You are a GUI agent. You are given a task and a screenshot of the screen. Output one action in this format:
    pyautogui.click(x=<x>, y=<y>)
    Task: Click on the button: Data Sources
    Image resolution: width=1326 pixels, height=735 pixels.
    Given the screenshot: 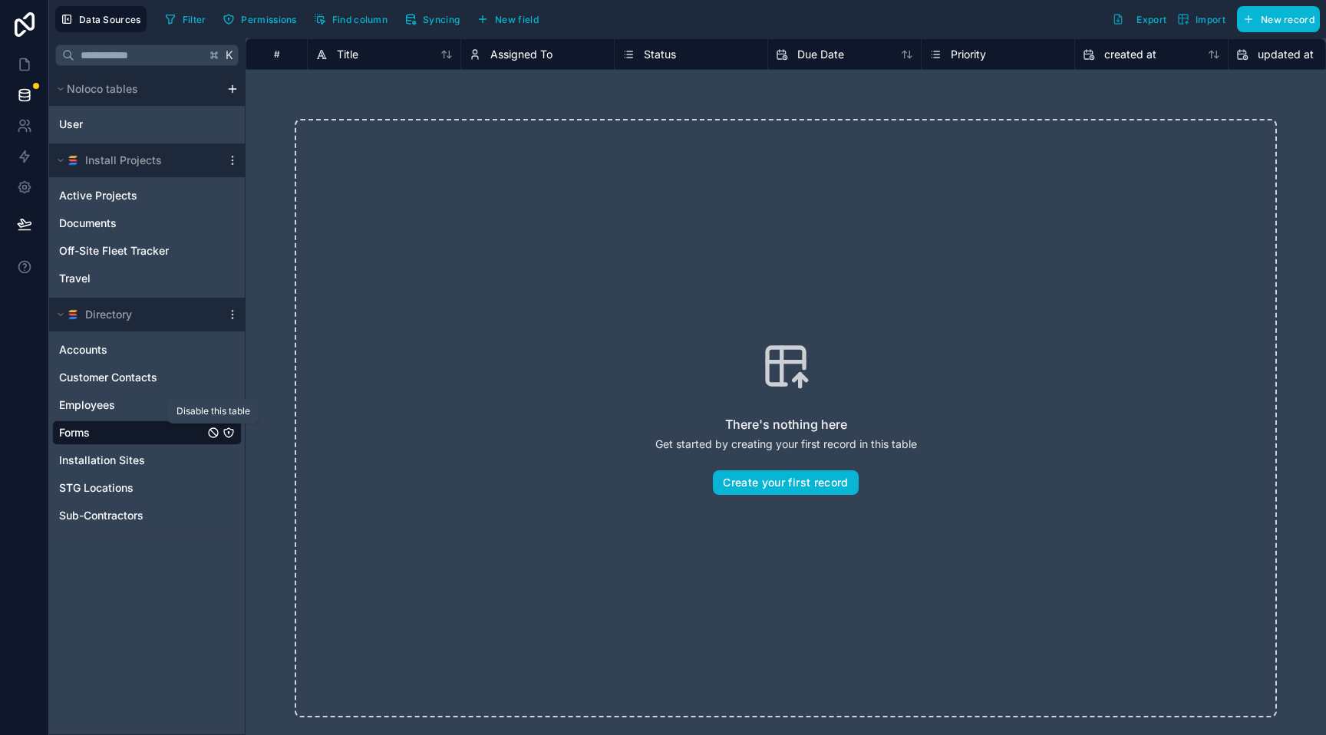 What is the action you would take?
    pyautogui.click(x=101, y=19)
    